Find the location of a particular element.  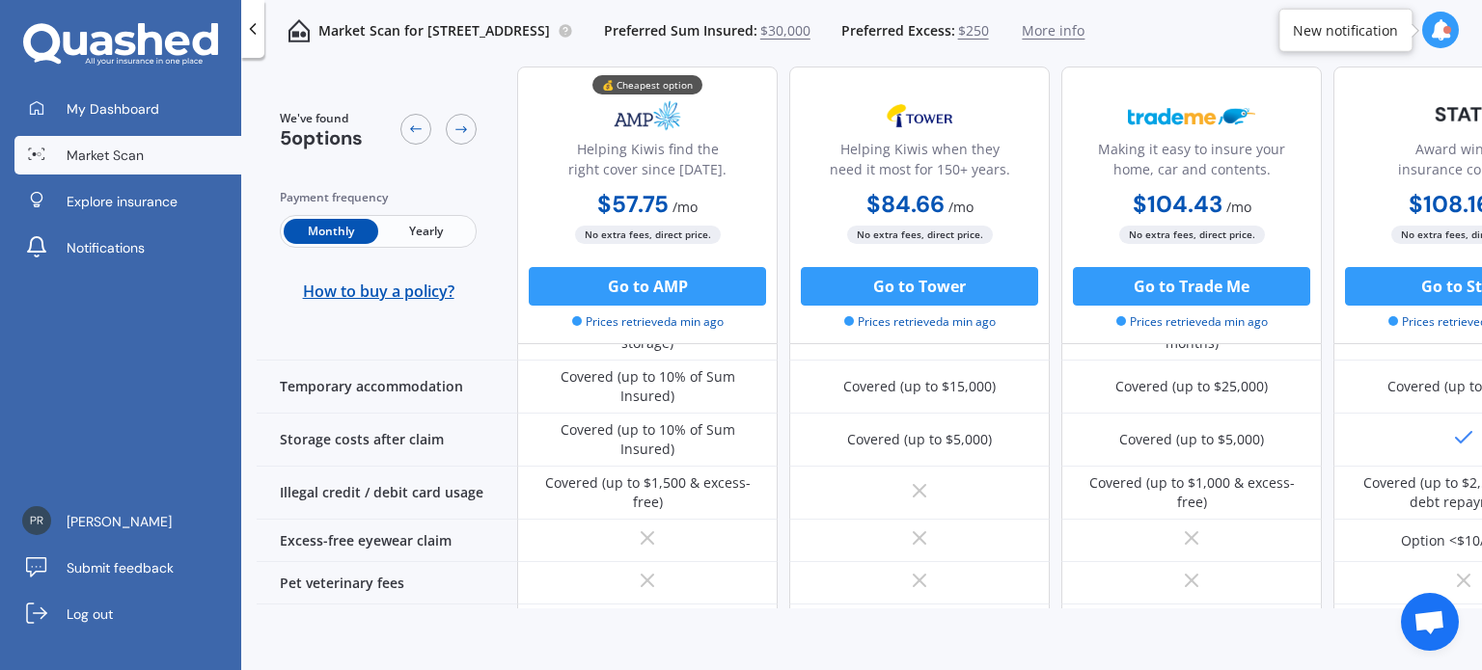

div: Covered (up to $1,500 & excess-free) is located at coordinates (647, 493).